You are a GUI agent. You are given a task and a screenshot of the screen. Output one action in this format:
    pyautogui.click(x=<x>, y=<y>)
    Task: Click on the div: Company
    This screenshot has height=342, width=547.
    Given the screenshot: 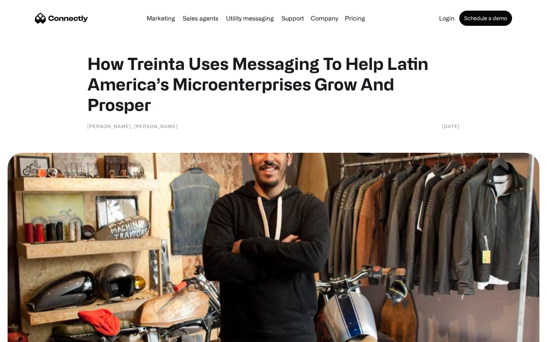 What is the action you would take?
    pyautogui.click(x=324, y=18)
    